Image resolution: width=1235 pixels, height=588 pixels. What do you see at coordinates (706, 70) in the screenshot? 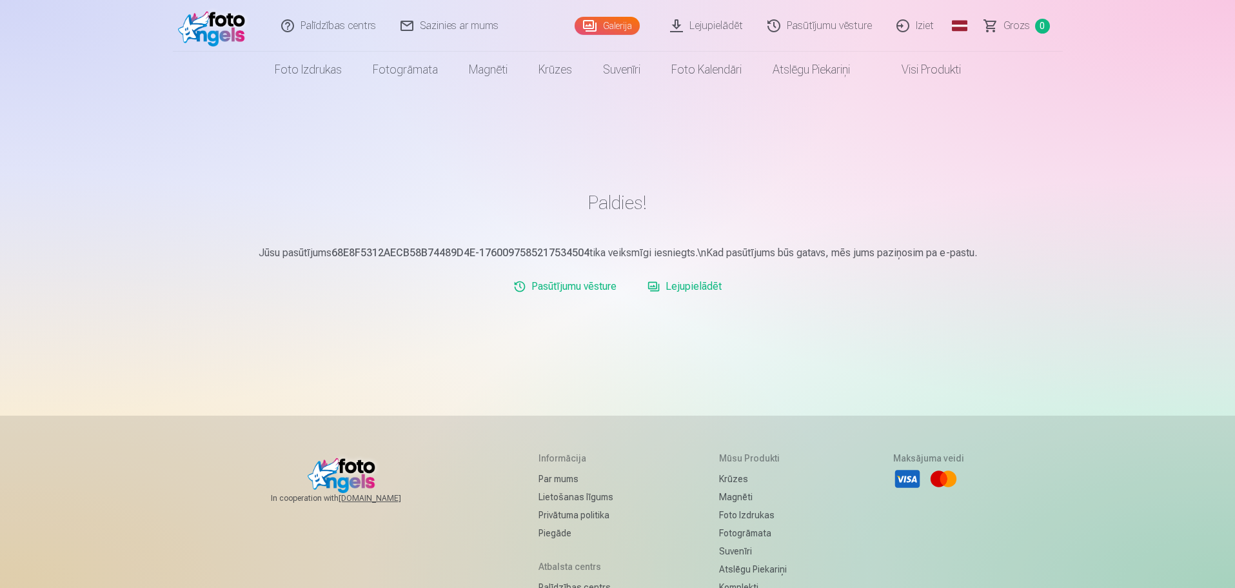
I see `a: Foto kalendāri` at bounding box center [706, 70].